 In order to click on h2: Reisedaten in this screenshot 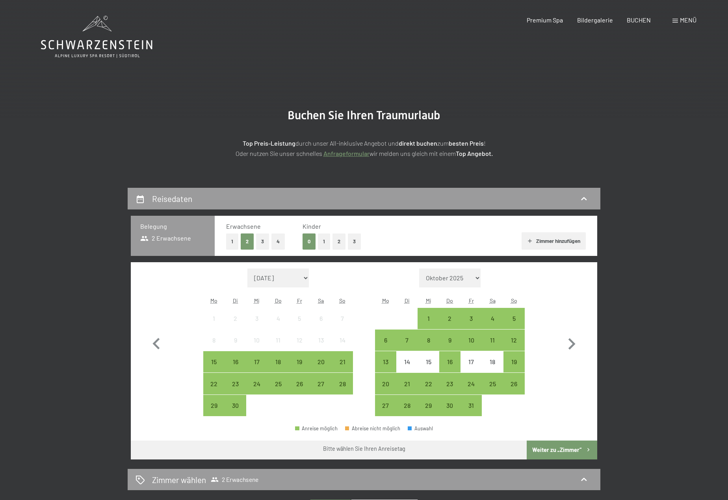, I will do `click(172, 199)`.